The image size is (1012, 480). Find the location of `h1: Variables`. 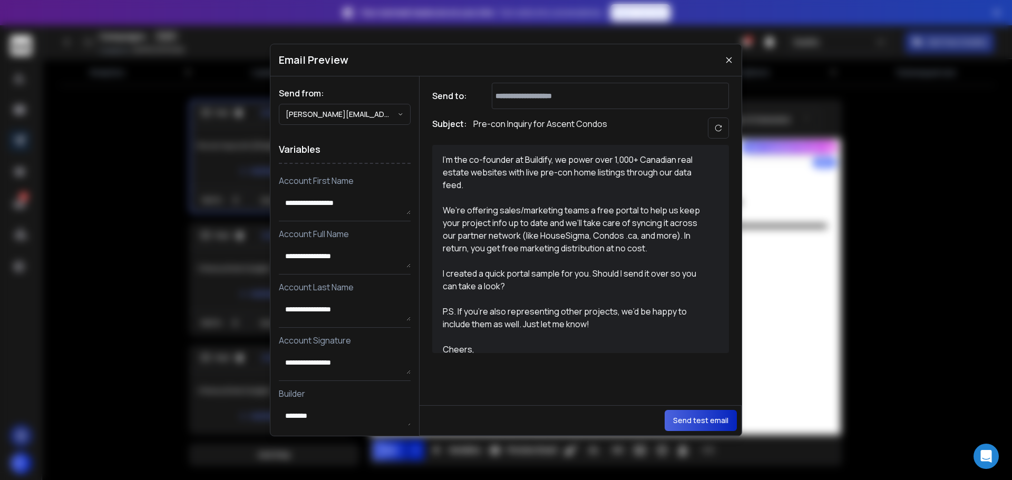

h1: Variables is located at coordinates (345, 150).